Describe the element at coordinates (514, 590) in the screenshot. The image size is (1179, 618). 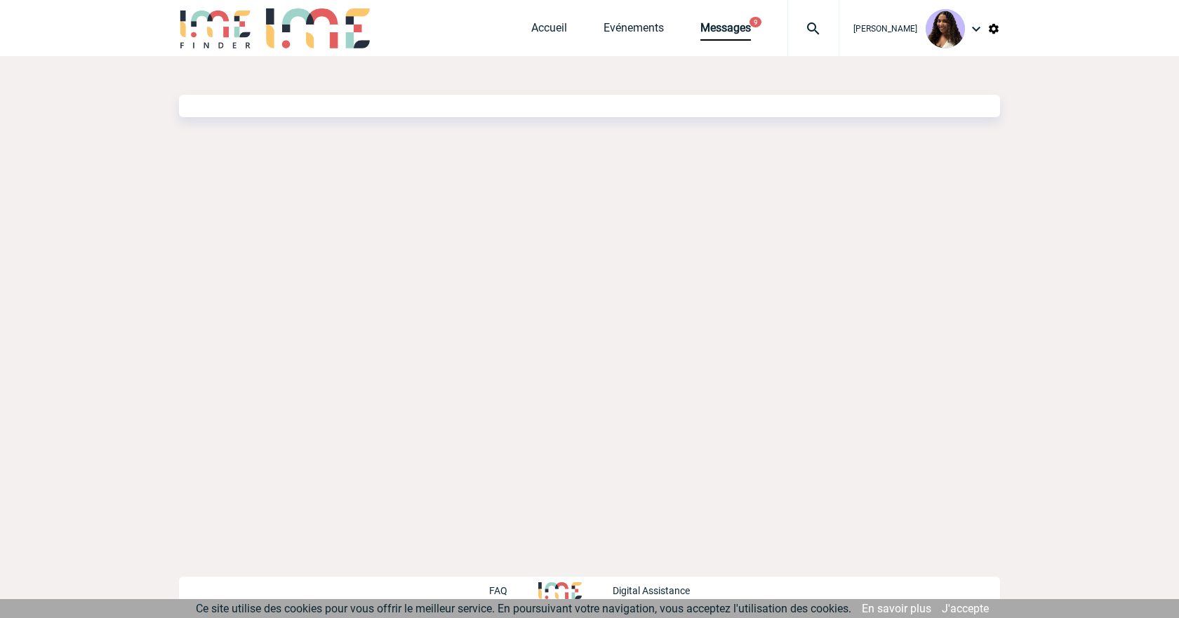
I see `a: FAQ` at that location.